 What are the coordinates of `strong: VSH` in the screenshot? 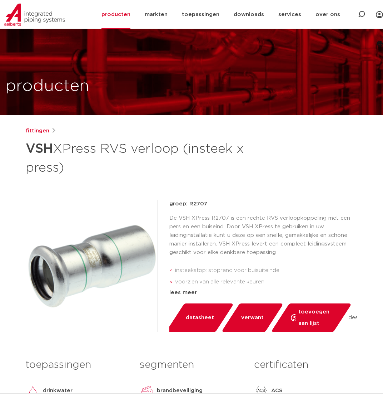 It's located at (39, 149).